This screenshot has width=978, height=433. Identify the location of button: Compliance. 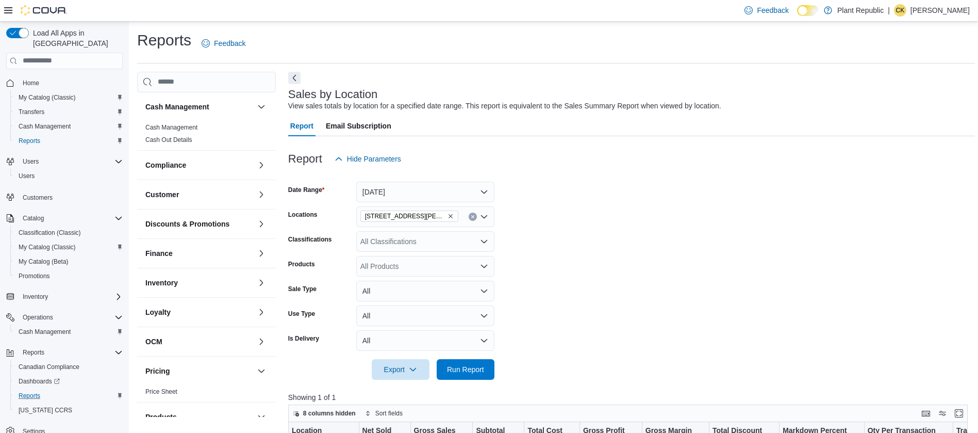
(199, 165).